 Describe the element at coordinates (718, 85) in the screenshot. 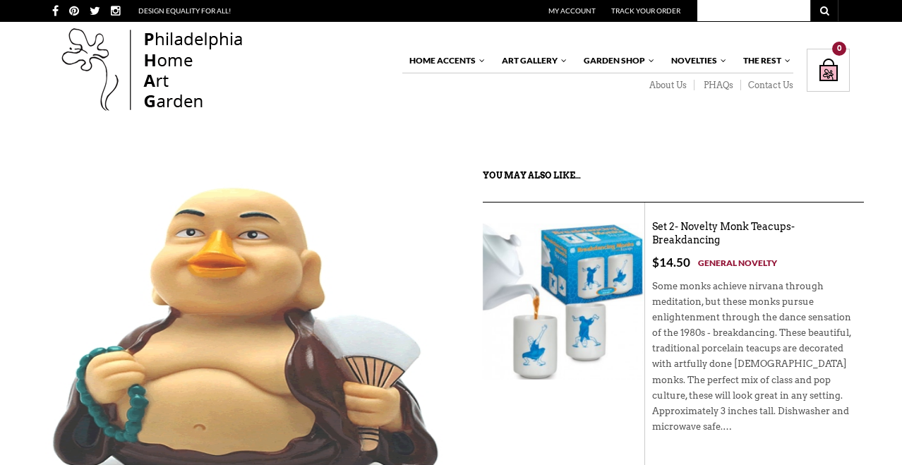

I see `a: PHAQs` at that location.